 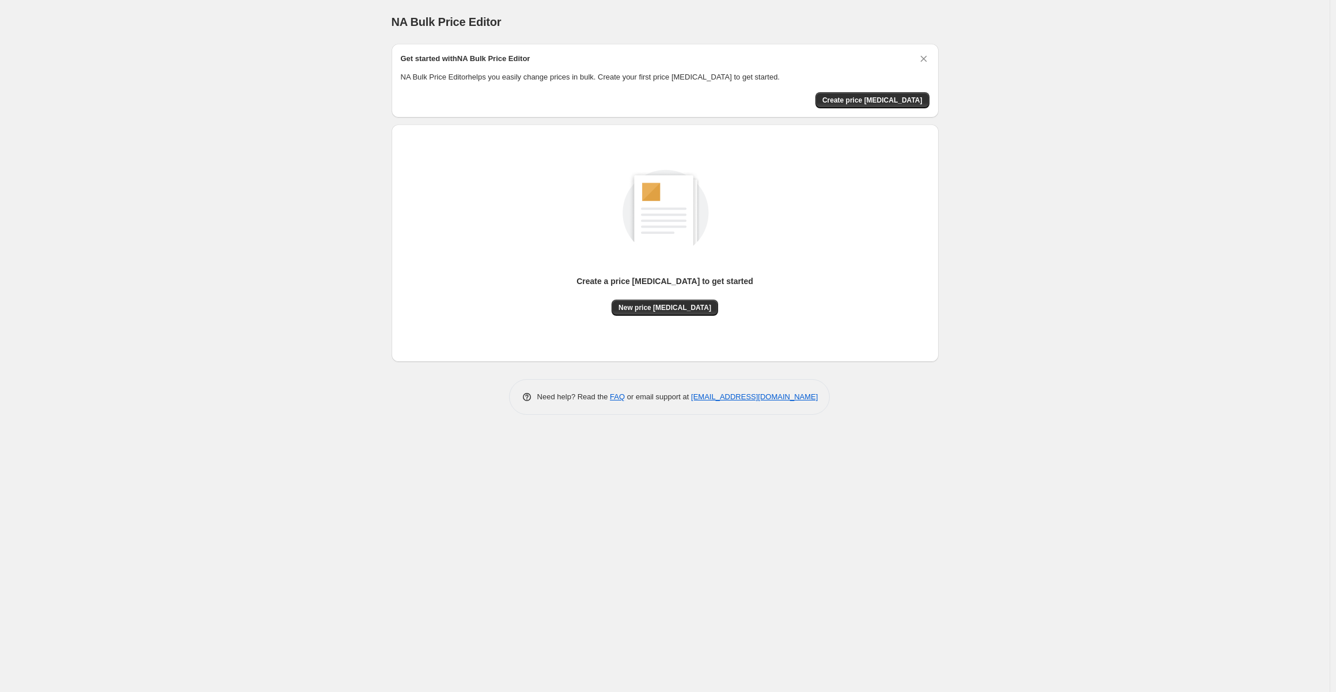 I want to click on a: FAQ, so click(x=617, y=396).